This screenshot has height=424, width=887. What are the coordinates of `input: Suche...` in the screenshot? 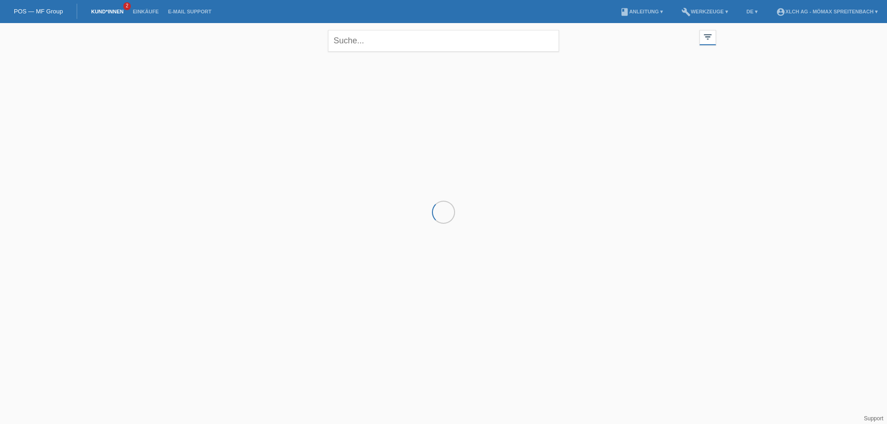 It's located at (443, 41).